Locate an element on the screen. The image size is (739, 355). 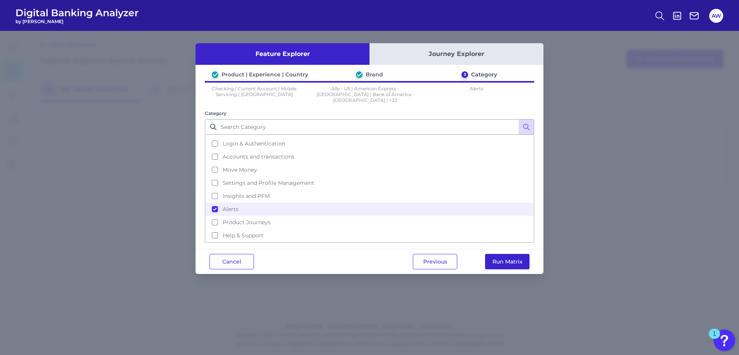
div: 1 is located at coordinates (714, 339).